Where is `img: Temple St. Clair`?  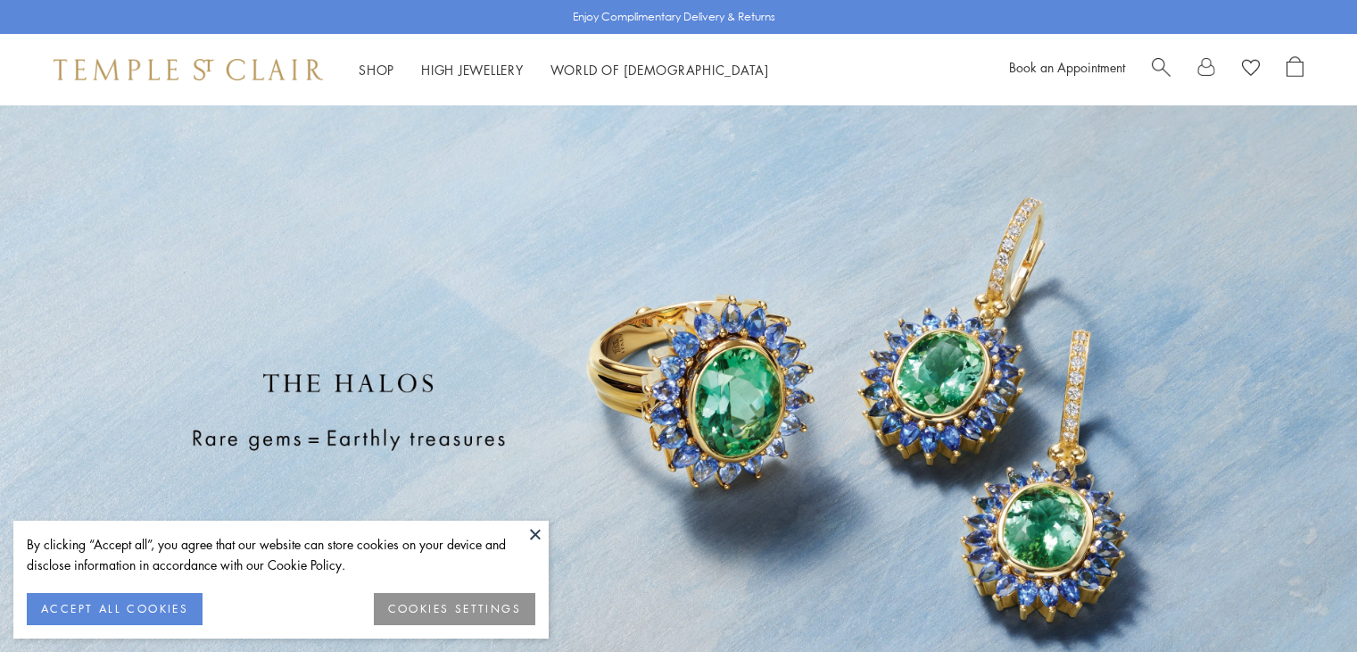
img: Temple St. Clair is located at coordinates (188, 70).